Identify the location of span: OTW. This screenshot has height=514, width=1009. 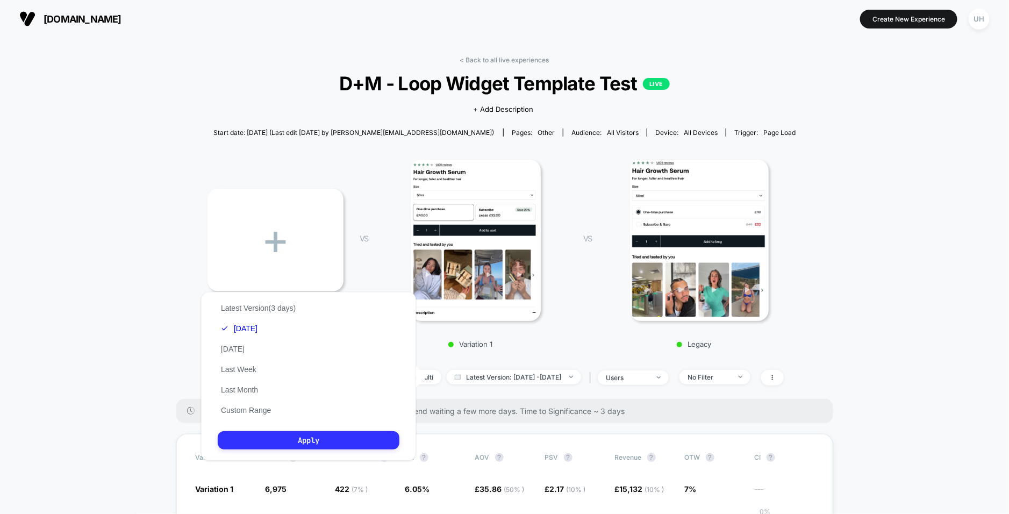
(714, 457).